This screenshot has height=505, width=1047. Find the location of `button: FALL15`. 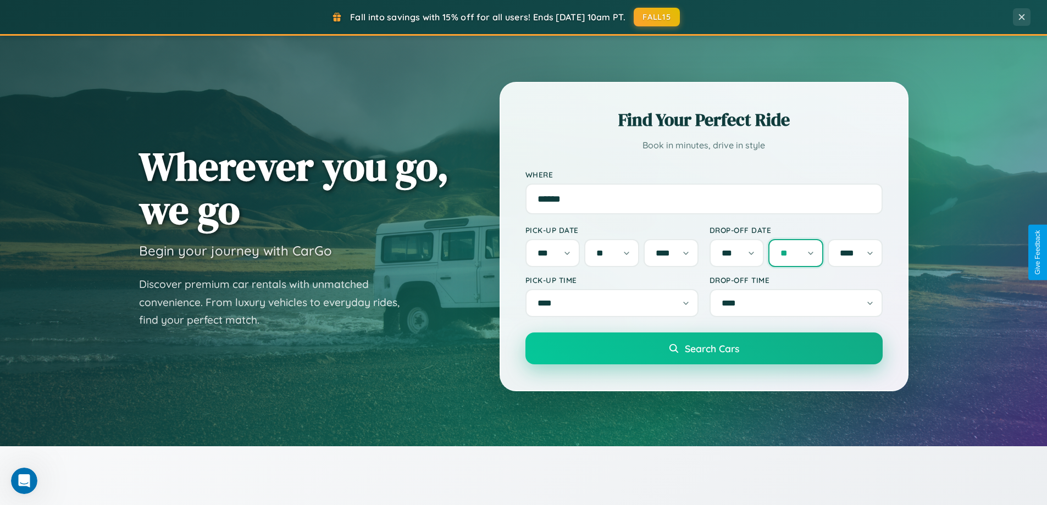

button: FALL15 is located at coordinates (657, 17).